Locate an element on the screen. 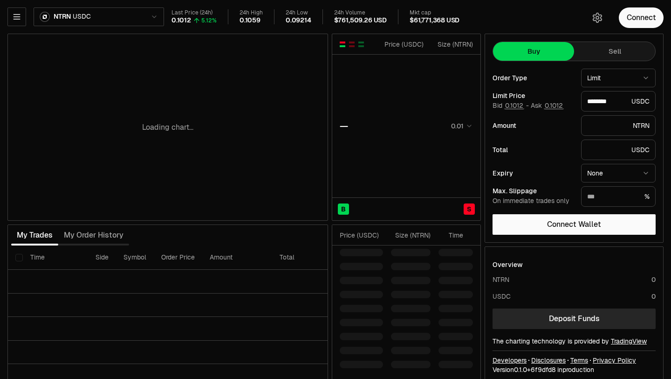 This screenshot has width=671, height=379. a: Deposit Funds is located at coordinates (574, 318).